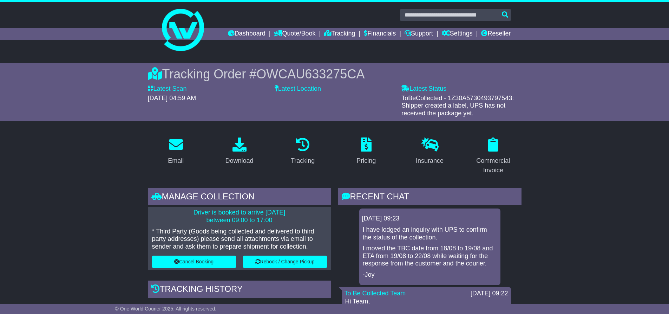  I want to click on a: Reseller, so click(496, 34).